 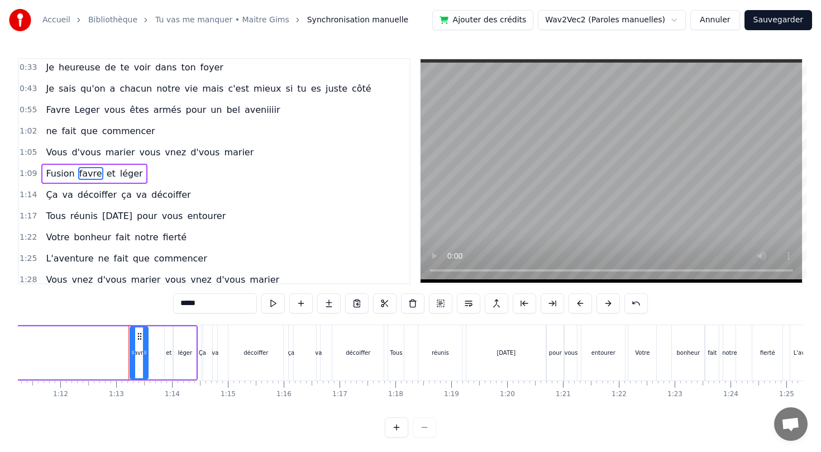 I want to click on span: es, so click(x=316, y=88).